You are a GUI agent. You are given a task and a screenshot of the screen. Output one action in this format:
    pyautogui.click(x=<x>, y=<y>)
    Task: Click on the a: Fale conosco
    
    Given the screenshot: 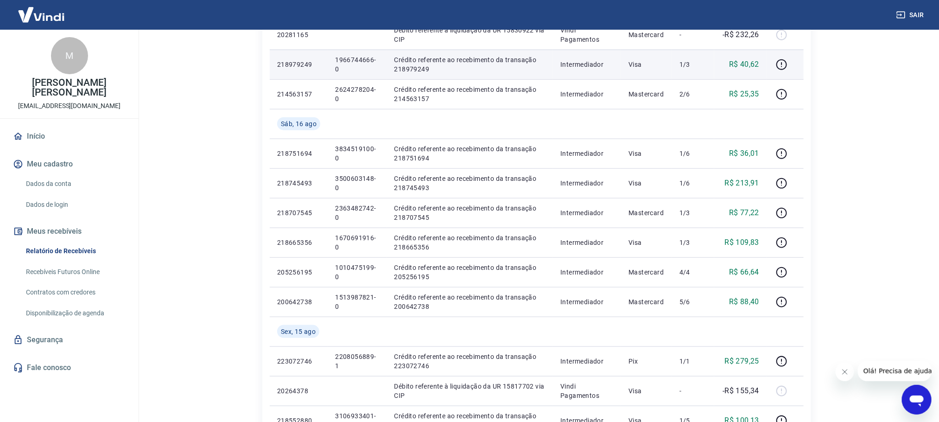 What is the action you would take?
    pyautogui.click(x=69, y=368)
    